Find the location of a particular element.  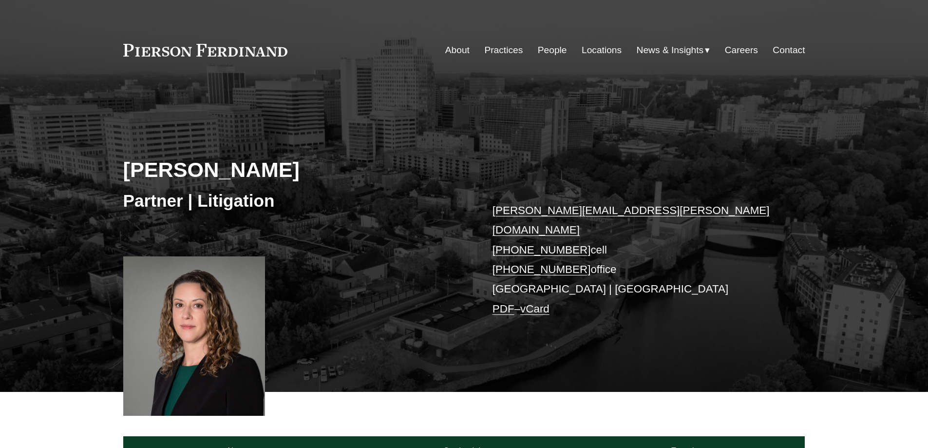

a: folder dropdown is located at coordinates (673, 50).